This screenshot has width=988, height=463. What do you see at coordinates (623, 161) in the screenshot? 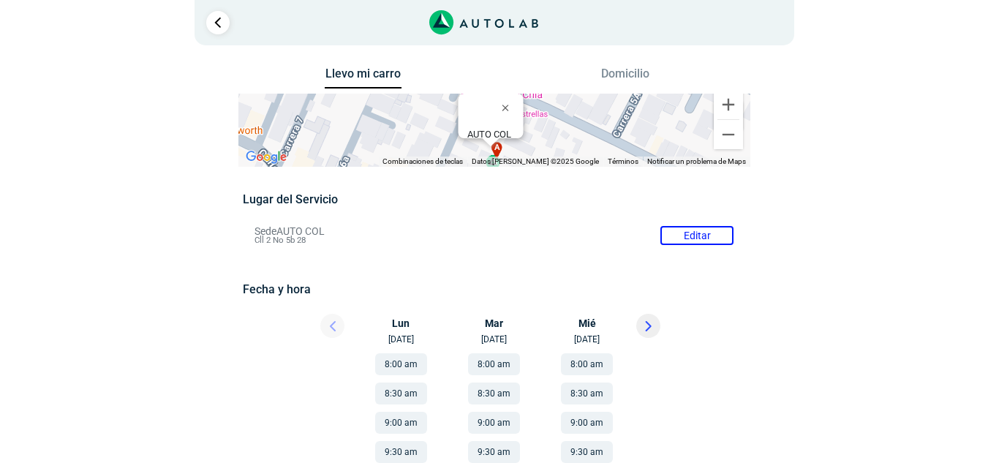
I see `a: Términos (se abre en una nueva pestaña)` at bounding box center [623, 161].